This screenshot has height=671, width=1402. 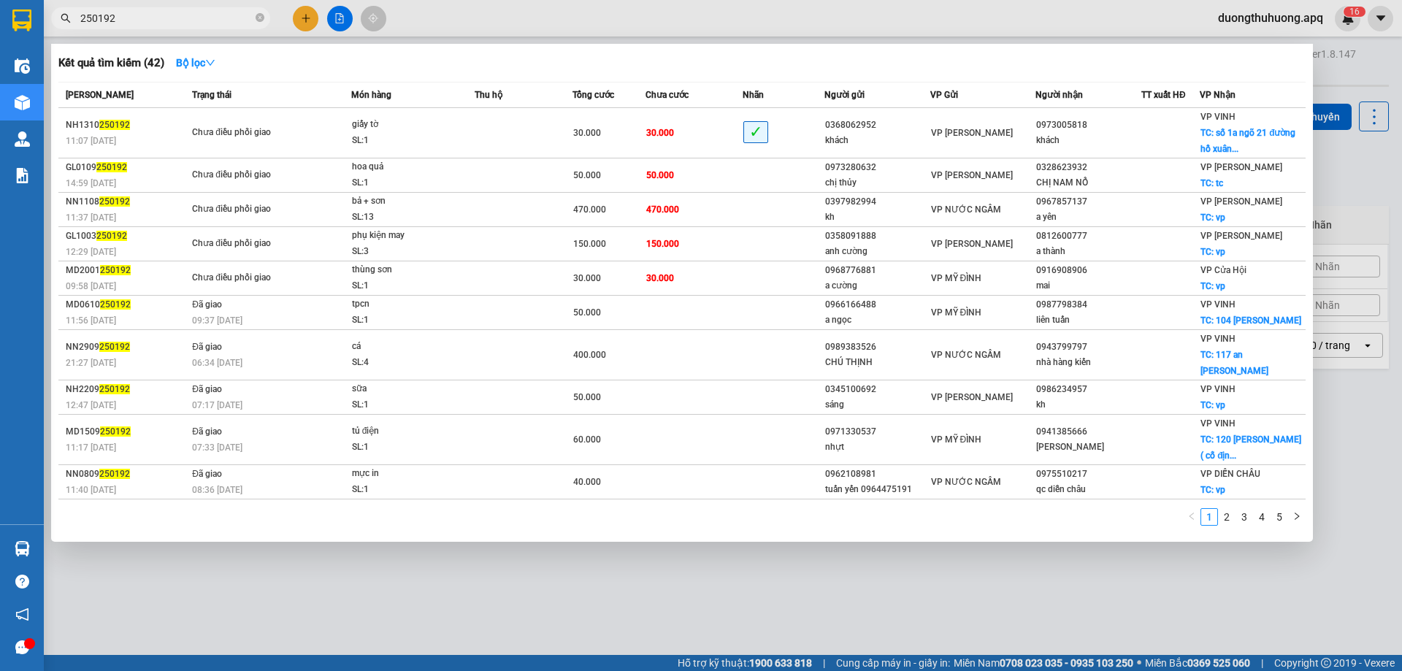 I want to click on input: Tìm tên, số ĐT hoặc mã đơn, so click(x=166, y=18).